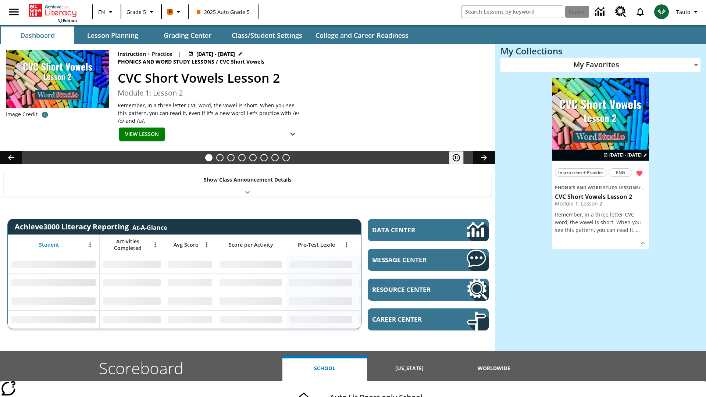 The height and width of the screenshot is (397, 706). Describe the element at coordinates (57, 79) in the screenshot. I see `img: CVC Short Vowels Lesson 2.` at that location.